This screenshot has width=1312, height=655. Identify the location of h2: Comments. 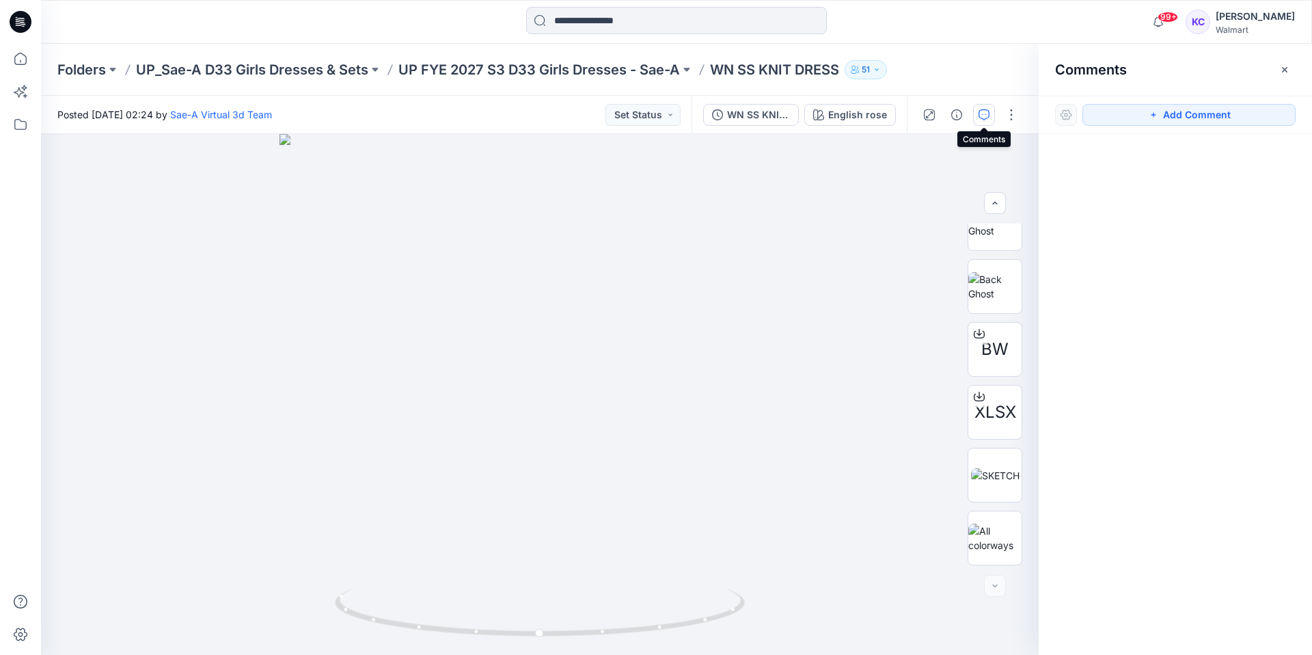
(1091, 70).